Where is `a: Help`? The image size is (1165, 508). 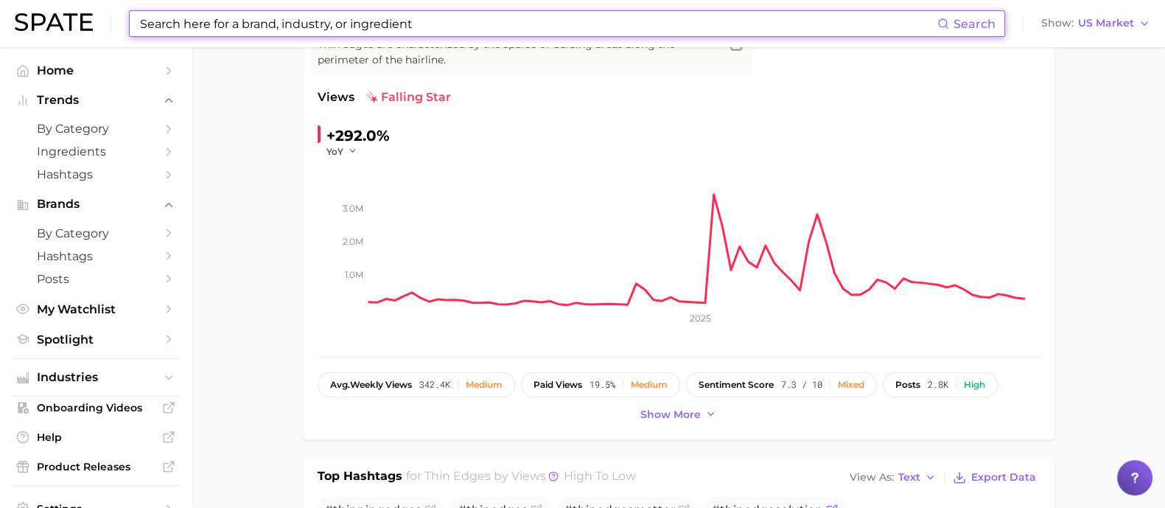
a: Help is located at coordinates (96, 437).